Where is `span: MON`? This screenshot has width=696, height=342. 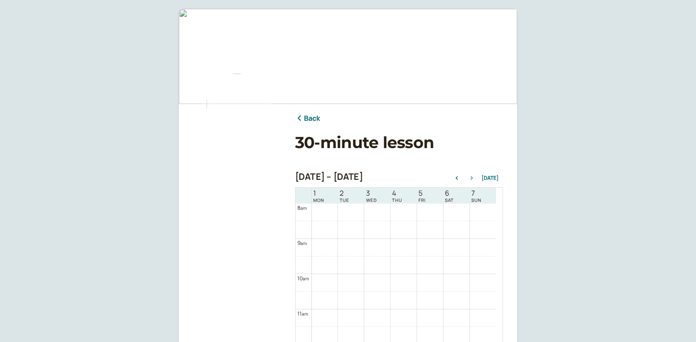
span: MON is located at coordinates (319, 200).